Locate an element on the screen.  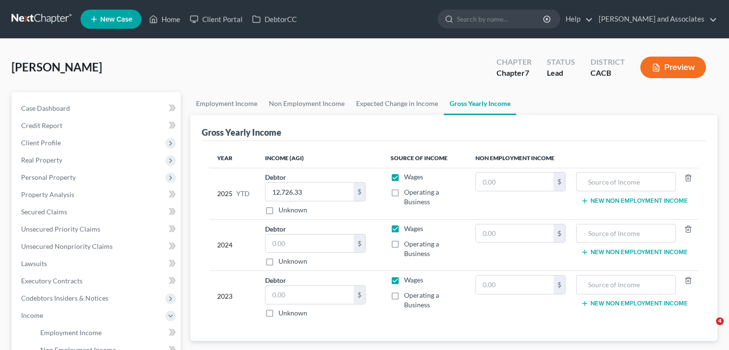
a: Gross Yearly Income is located at coordinates (480, 104).